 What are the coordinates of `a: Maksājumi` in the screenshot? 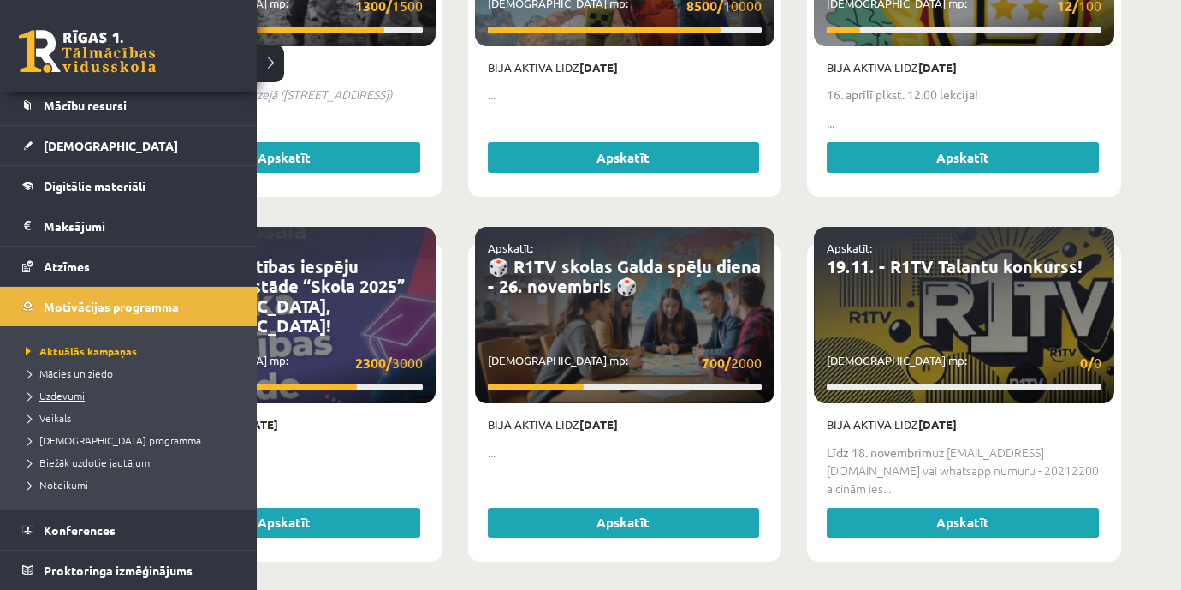 It's located at (128, 226).